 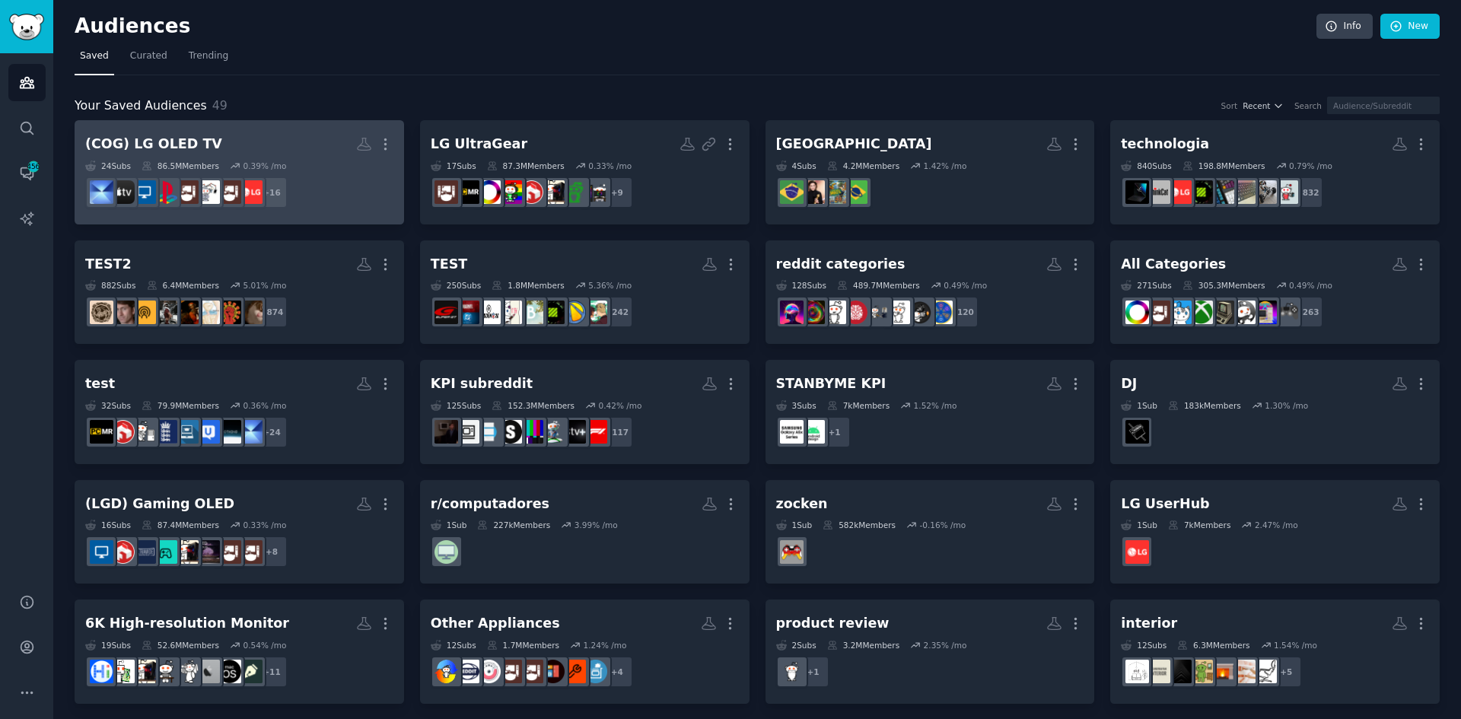 I want to click on img: XboxSupport, so click(x=552, y=431).